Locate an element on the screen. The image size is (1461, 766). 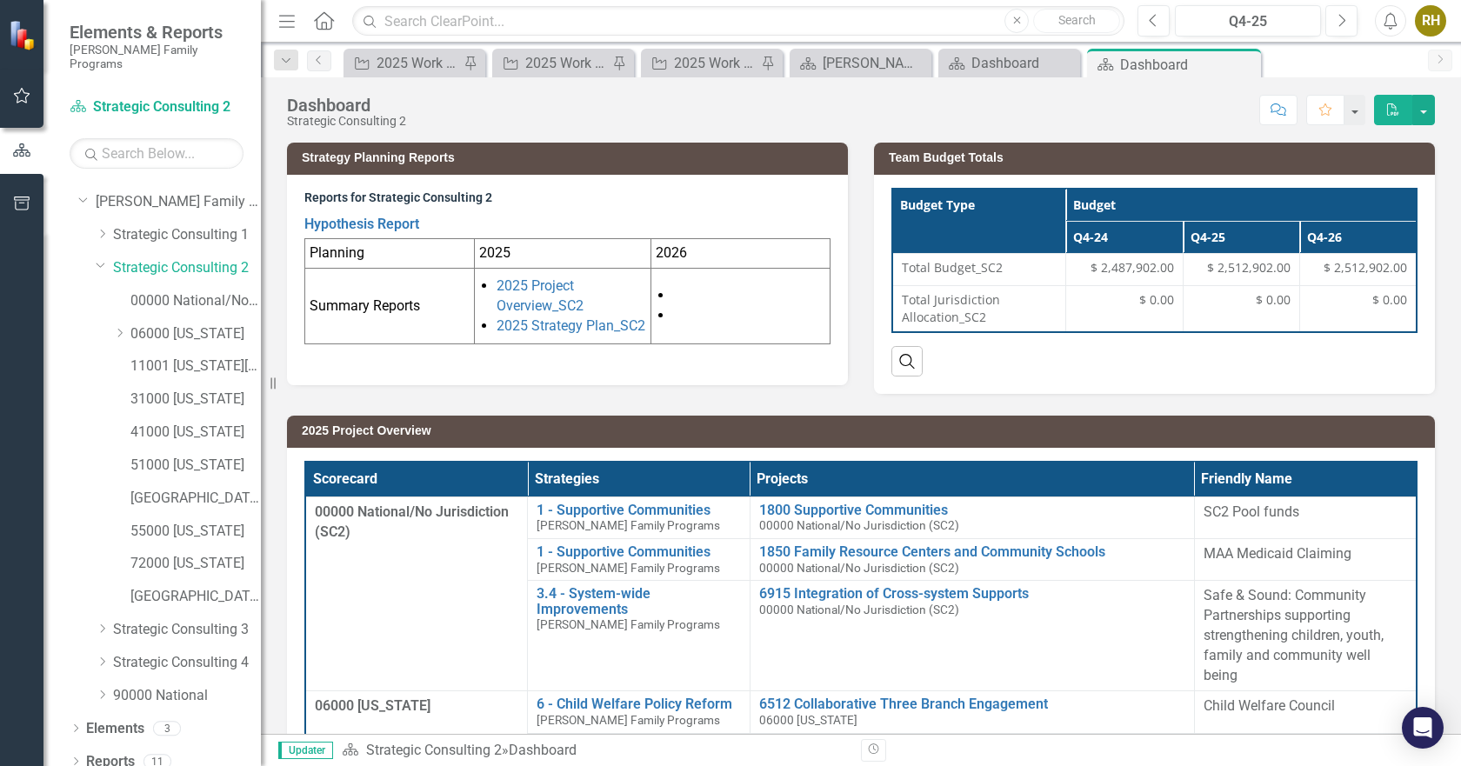
a: 90000 National is located at coordinates (187, 696).